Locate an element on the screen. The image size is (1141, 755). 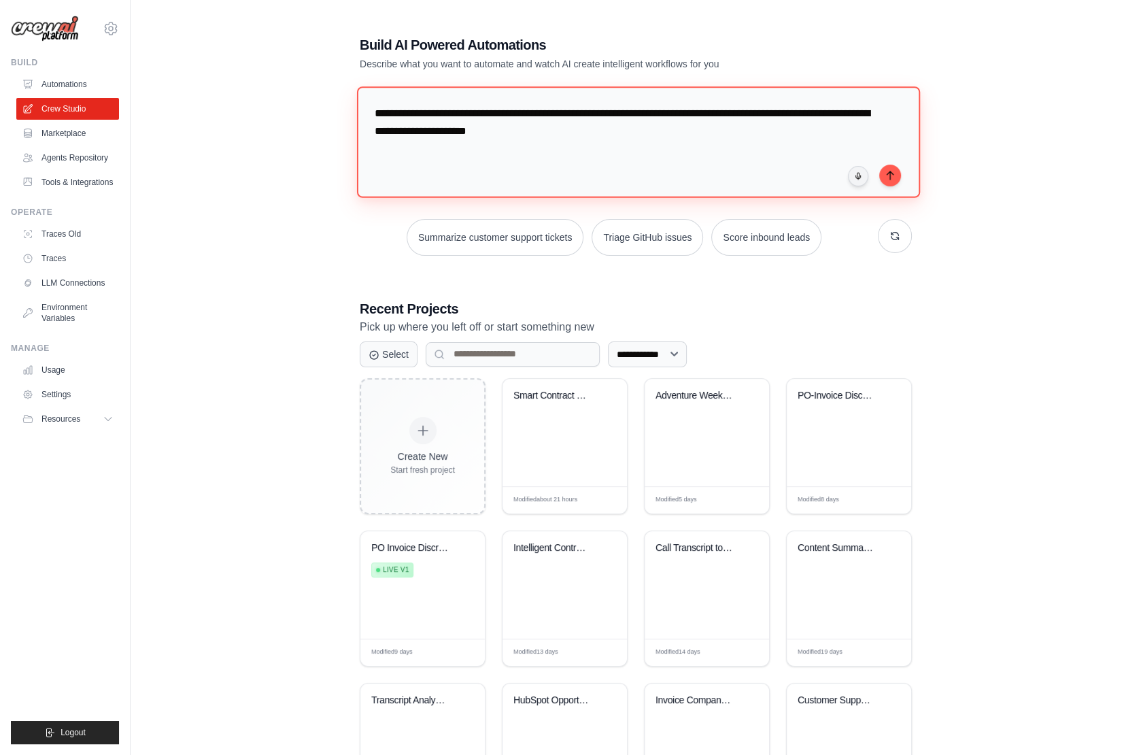
span: Modified 8 days is located at coordinates (818, 500).